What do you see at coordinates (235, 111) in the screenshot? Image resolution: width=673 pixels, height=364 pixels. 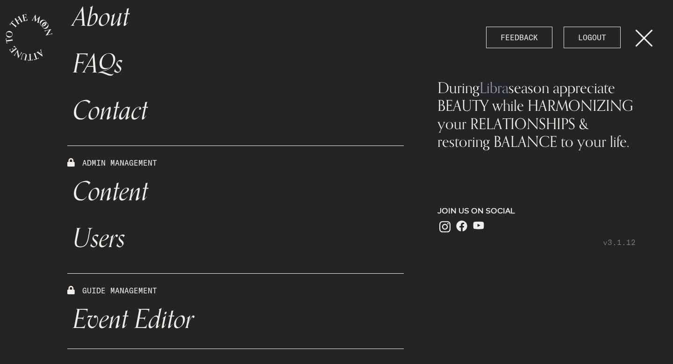 I see `a: Contact` at bounding box center [235, 111].